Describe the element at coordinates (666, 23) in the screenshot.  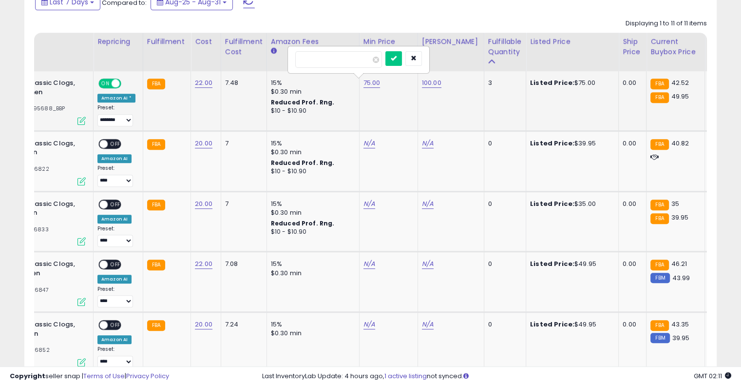
I see `div: Displaying 1 to 11 of 11 items` at that location.